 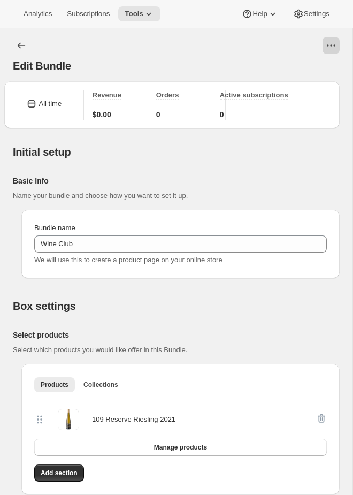 What do you see at coordinates (168, 95) in the screenshot?
I see `span: Orders` at bounding box center [168, 95].